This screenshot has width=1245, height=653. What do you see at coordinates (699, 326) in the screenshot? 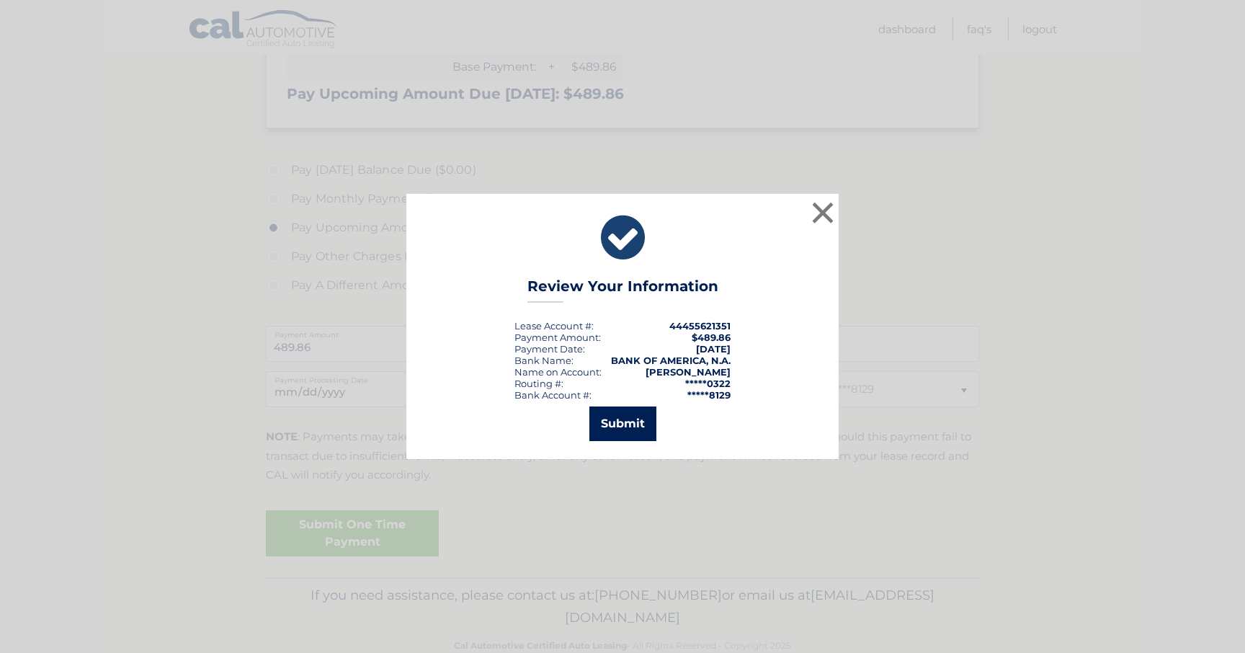
I see `strong: 44455621351` at bounding box center [699, 326].